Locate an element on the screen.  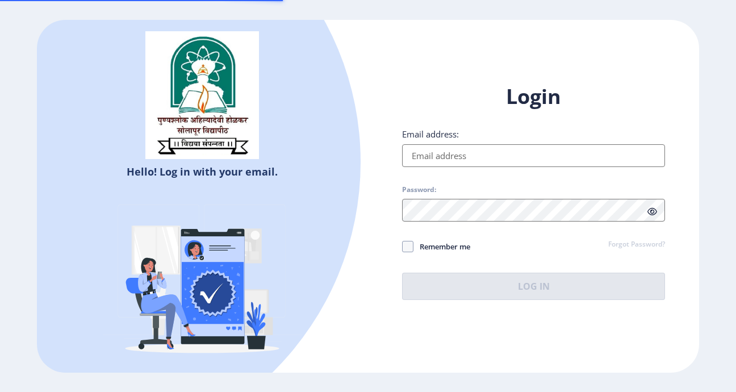
a: Forgot Password? is located at coordinates (636, 245).